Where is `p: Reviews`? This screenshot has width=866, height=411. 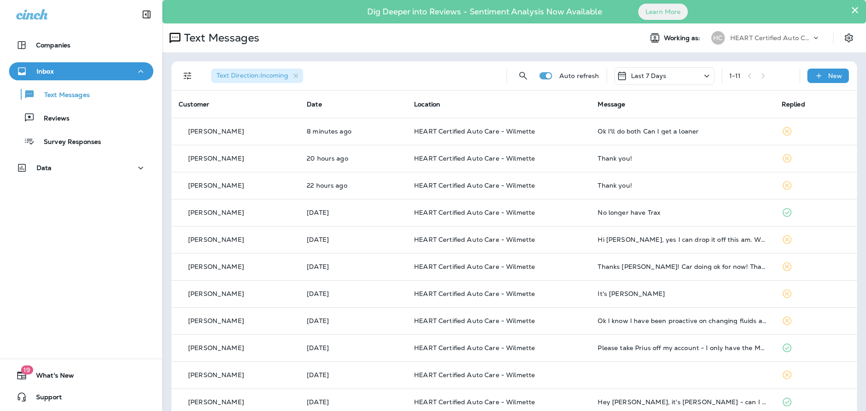
p: Reviews is located at coordinates (52, 119).